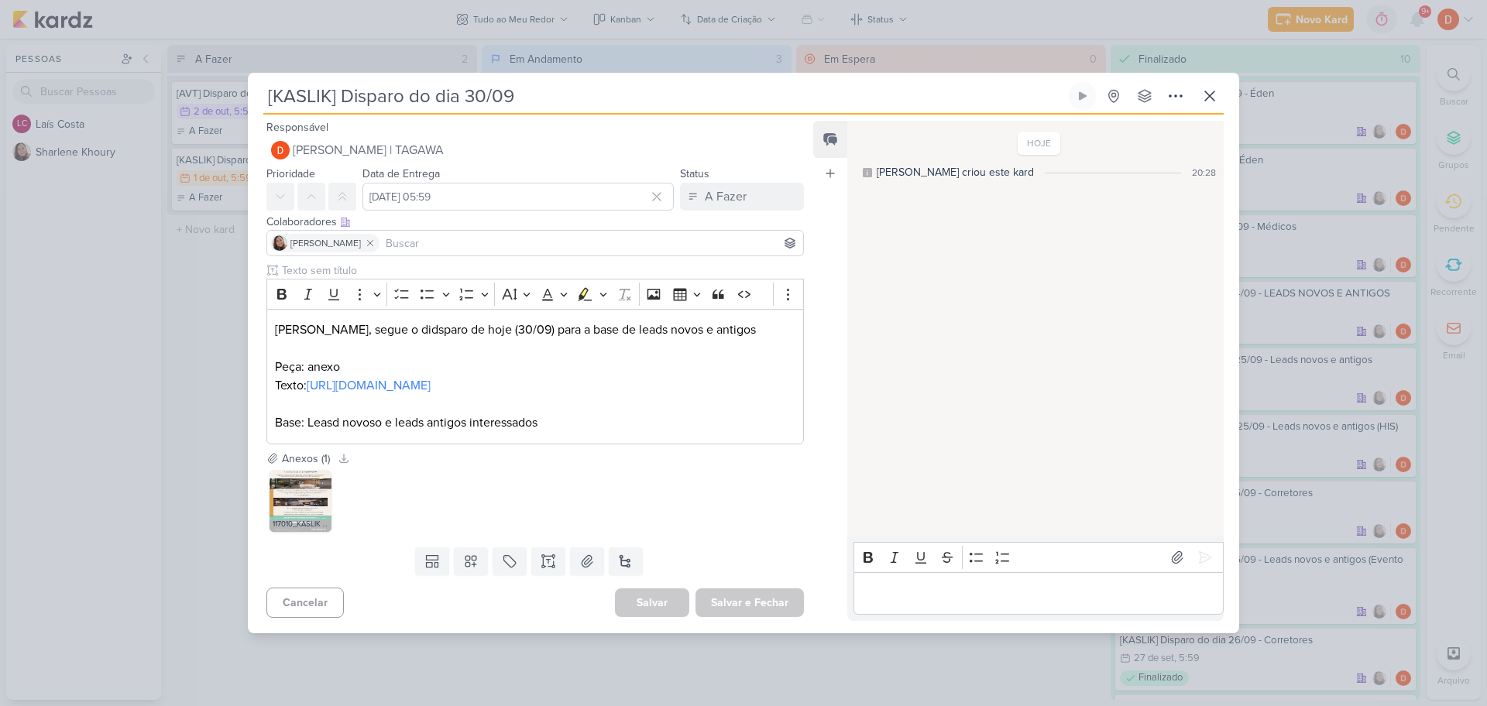 The width and height of the screenshot is (1487, 706). I want to click on div: Anexos (1), so click(306, 458).